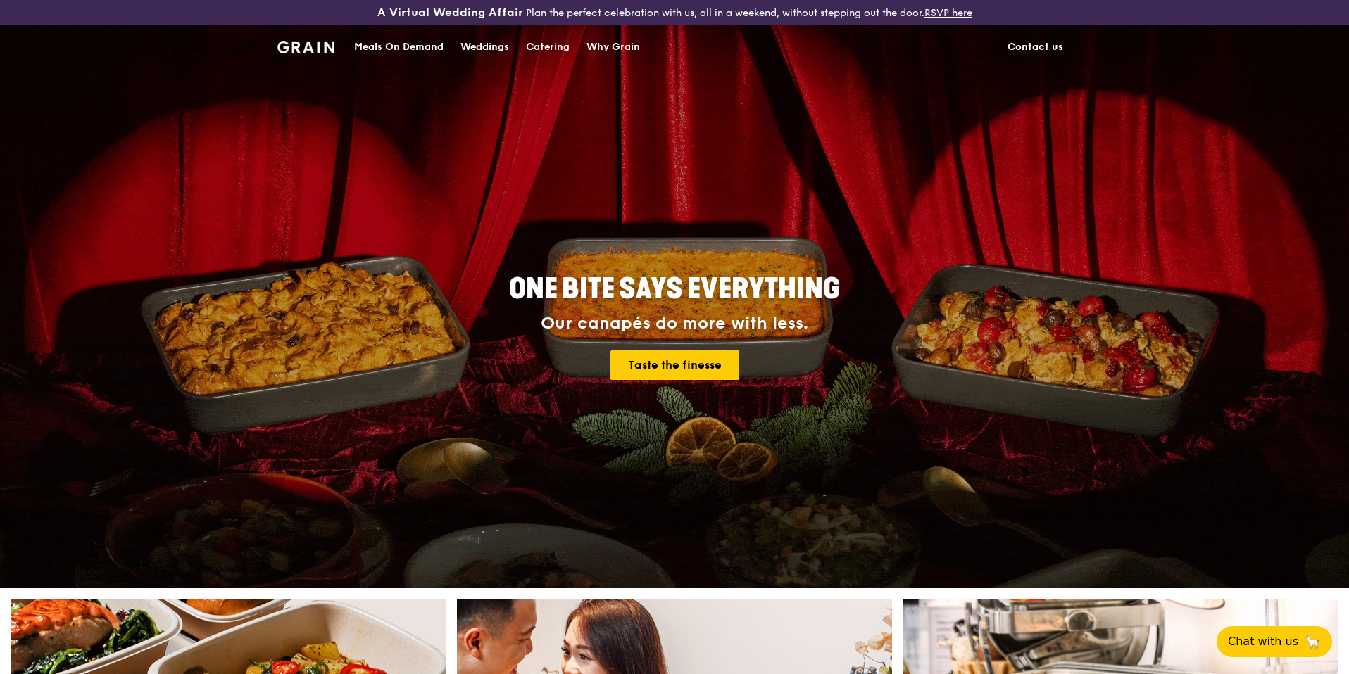 This screenshot has width=1349, height=674. Describe the element at coordinates (674, 365) in the screenshot. I see `a: Taste the finesse` at that location.